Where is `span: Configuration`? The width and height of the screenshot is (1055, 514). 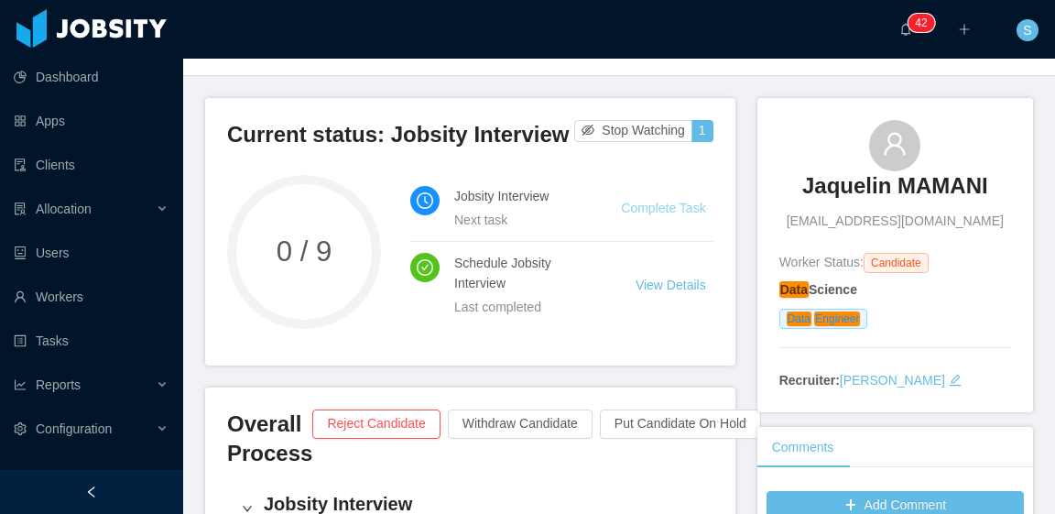 span: Configuration is located at coordinates (73, 429).